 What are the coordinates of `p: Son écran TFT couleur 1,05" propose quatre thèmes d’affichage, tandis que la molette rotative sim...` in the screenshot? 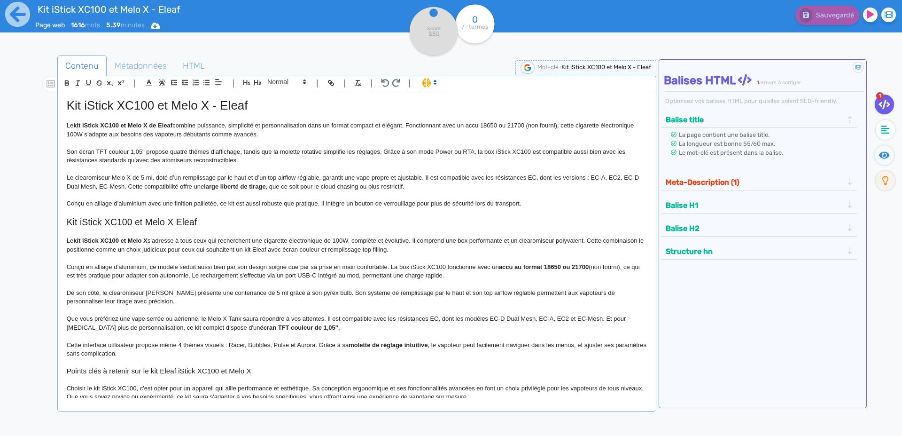 It's located at (357, 156).